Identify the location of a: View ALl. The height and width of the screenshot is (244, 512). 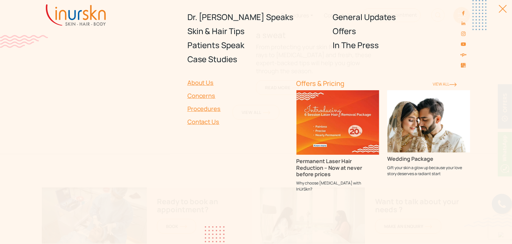
(445, 84).